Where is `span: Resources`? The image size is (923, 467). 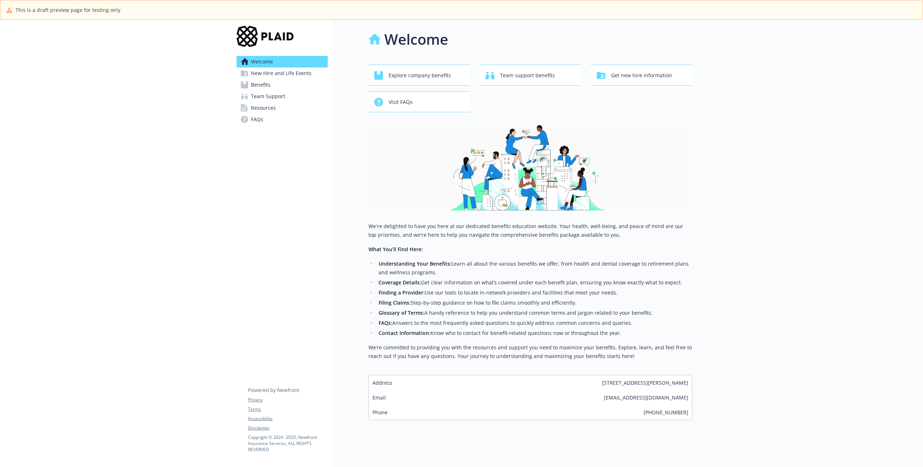 span: Resources is located at coordinates (263, 108).